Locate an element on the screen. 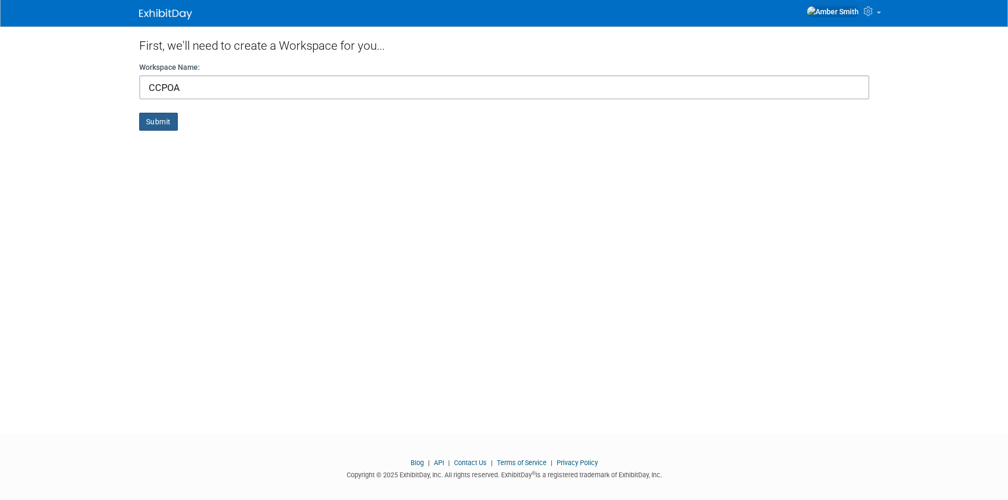  img: Amber Smith is located at coordinates (833, 12).